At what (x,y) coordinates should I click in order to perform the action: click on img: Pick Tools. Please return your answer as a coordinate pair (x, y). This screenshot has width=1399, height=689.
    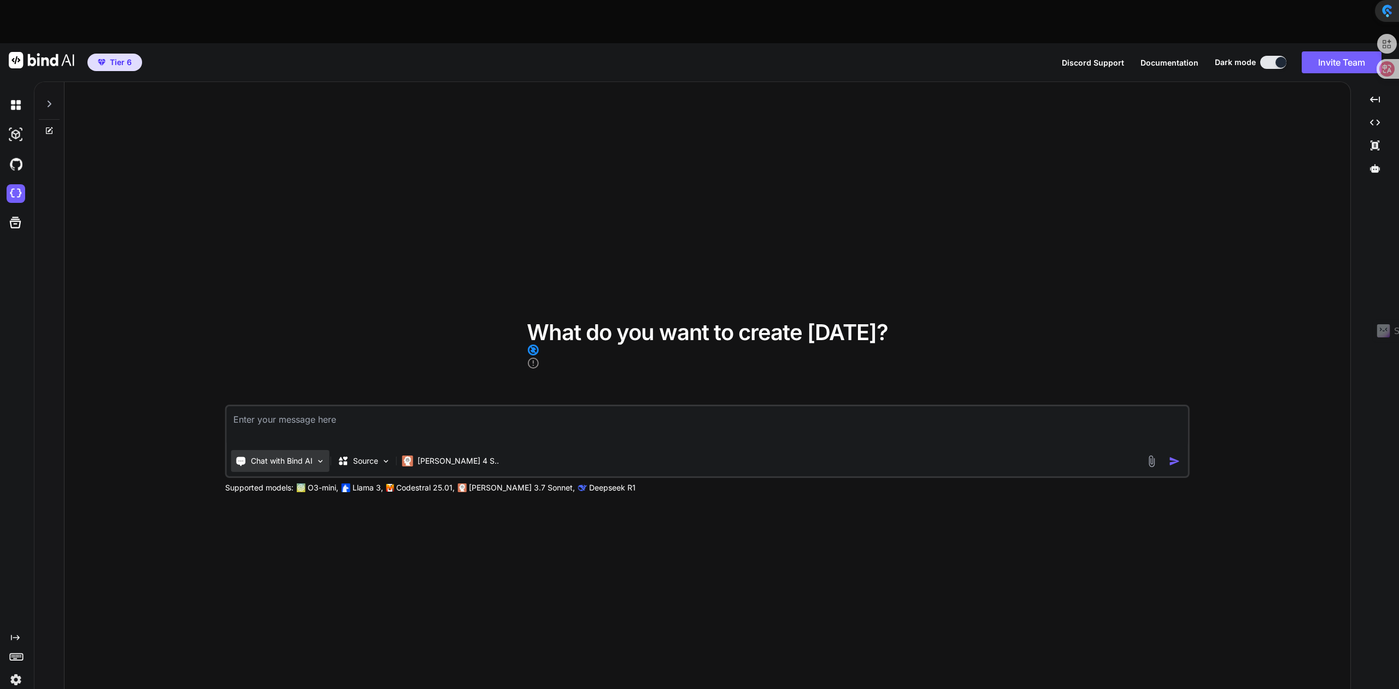
    Looking at the image, I should click on (320, 461).